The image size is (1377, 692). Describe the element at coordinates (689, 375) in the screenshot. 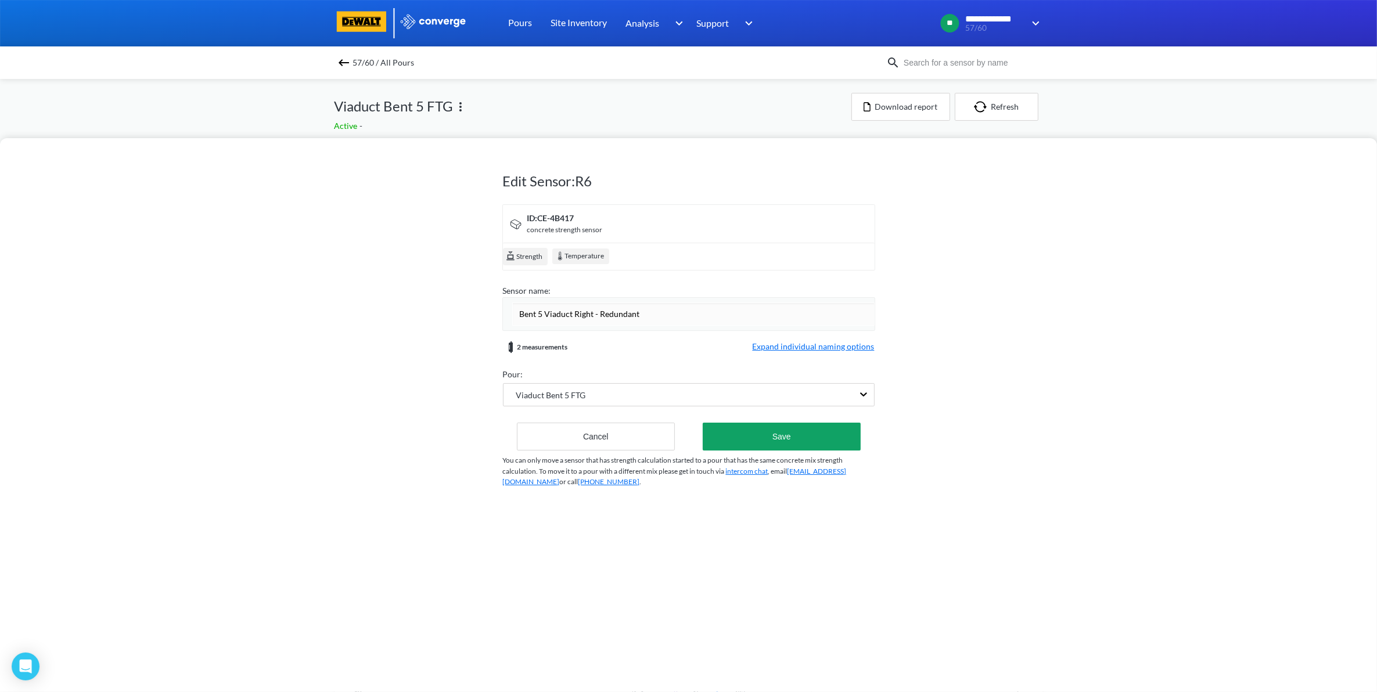

I see `div: Pour:` at that location.